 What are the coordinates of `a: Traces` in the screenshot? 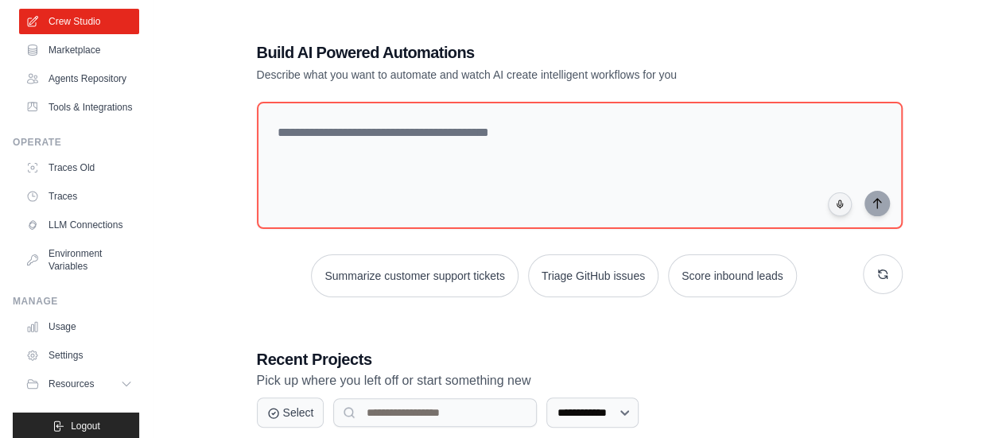 It's located at (79, 196).